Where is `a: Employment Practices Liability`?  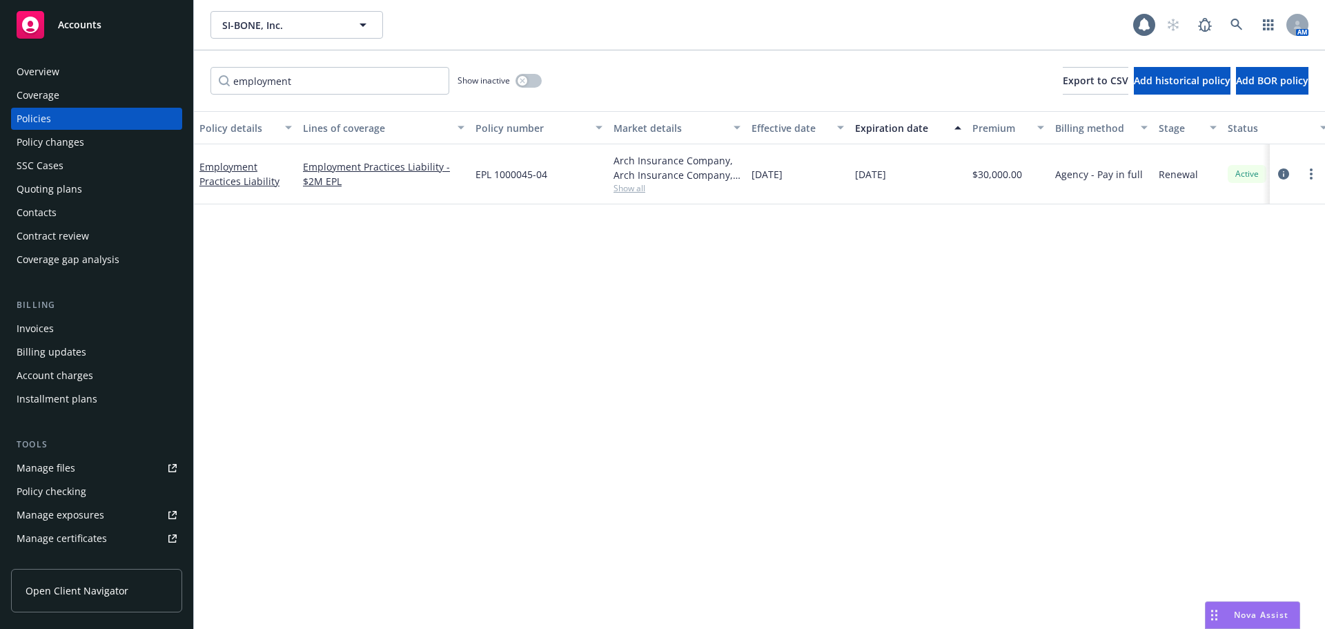
a: Employment Practices Liability is located at coordinates (239, 174).